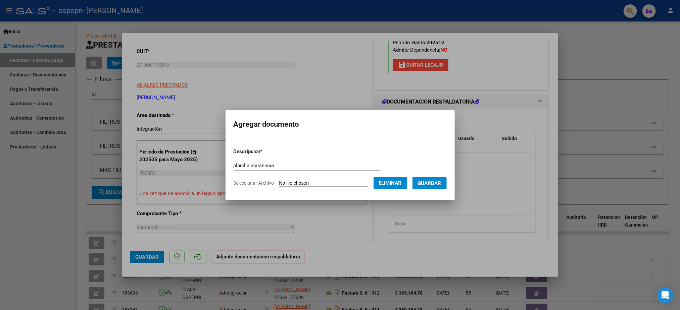 The image size is (680, 310). What do you see at coordinates (390, 183) in the screenshot?
I see `span: Eliminar` at bounding box center [390, 183].